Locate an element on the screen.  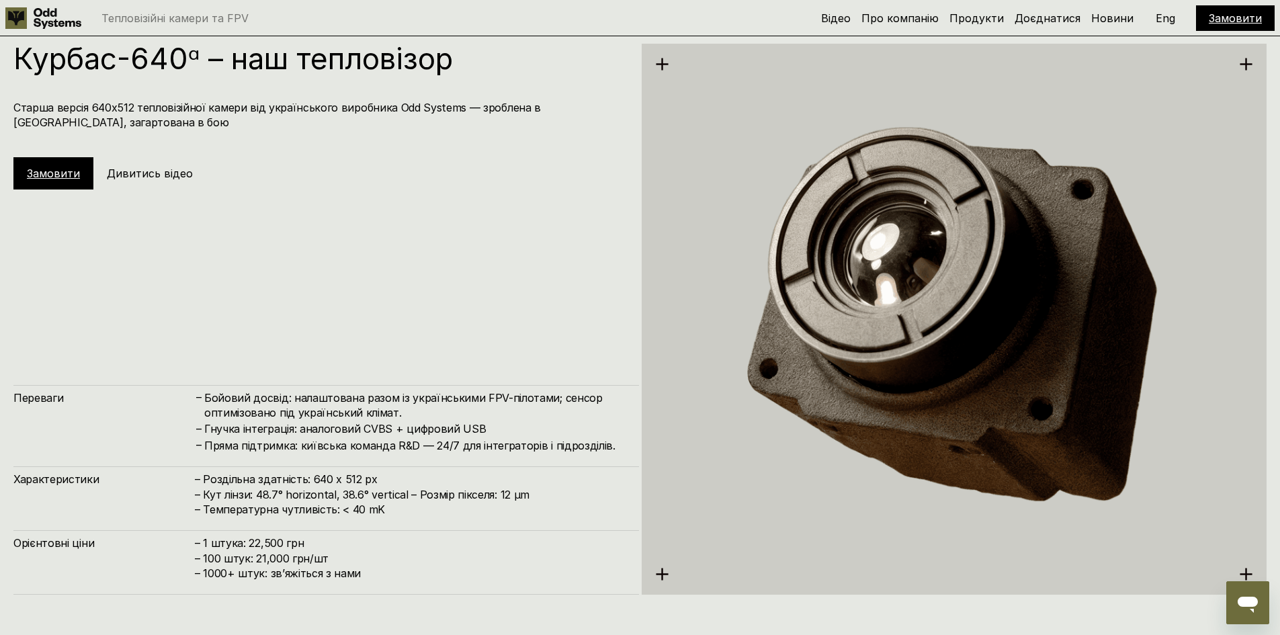
h1: Курбас-640ᵅ – наш тепловізор is located at coordinates (319, 58).